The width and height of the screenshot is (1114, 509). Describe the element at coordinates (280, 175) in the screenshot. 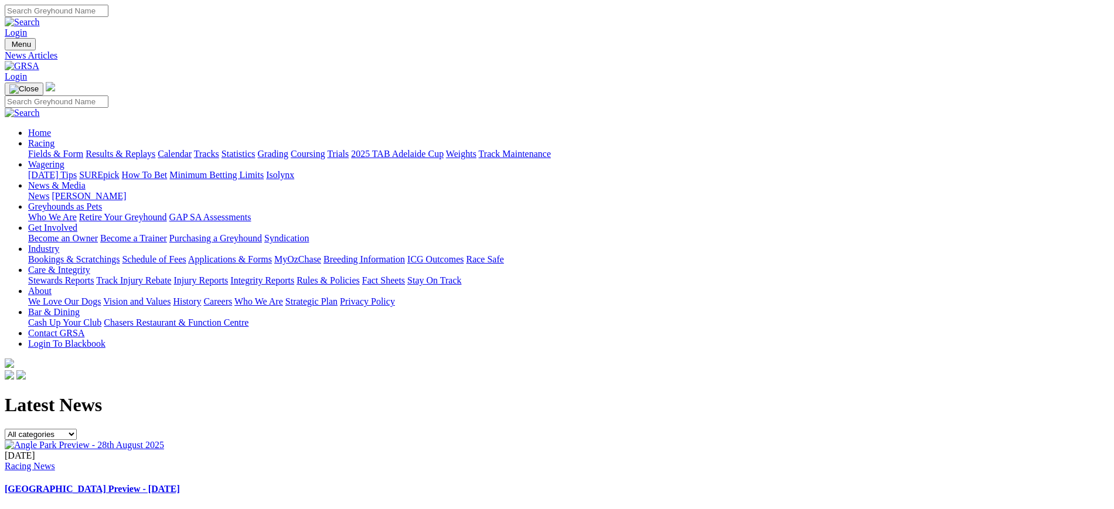

I see `a: Isolynx` at that location.